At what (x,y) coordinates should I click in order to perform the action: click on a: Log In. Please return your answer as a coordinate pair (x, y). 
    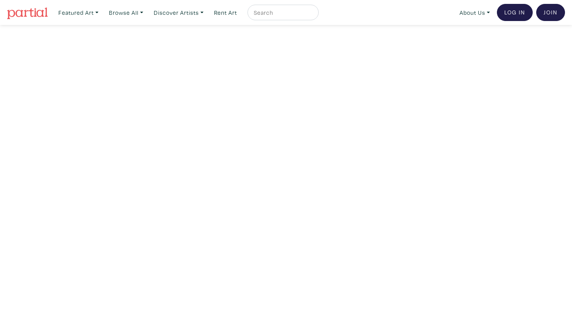
    Looking at the image, I should click on (515, 12).